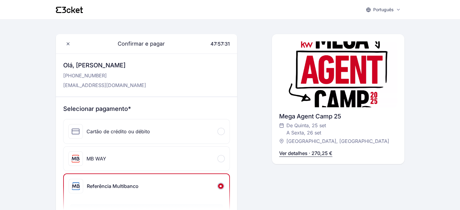 The height and width of the screenshot is (210, 460). I want to click on div: Referência Multibanco, so click(112, 186).